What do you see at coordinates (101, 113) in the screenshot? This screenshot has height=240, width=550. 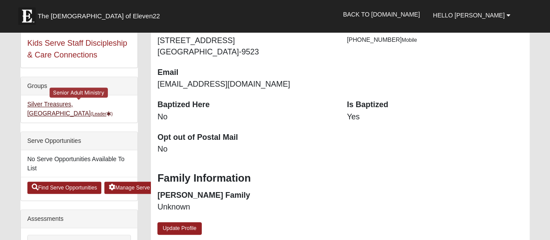 I see `small: (Leader )` at bounding box center [101, 113].